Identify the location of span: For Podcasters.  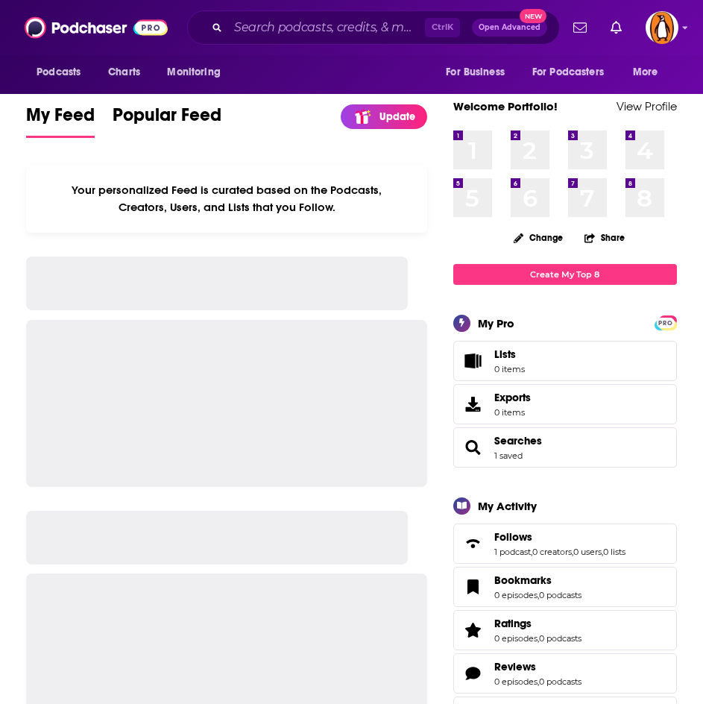
(568, 72).